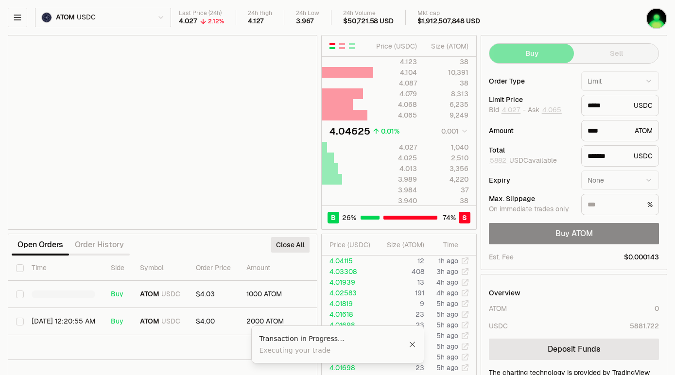 This screenshot has height=375, width=675. Describe the element at coordinates (368, 13) in the screenshot. I see `div: 24h Volume` at that location.